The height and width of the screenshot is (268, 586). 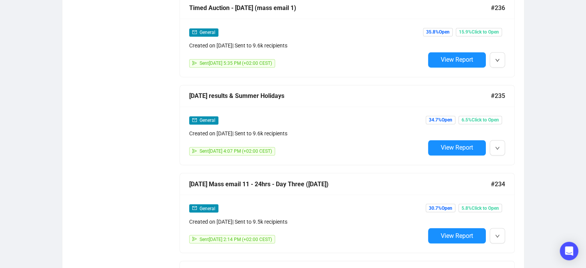 I want to click on div: Open Intercom Messenger, so click(x=569, y=251).